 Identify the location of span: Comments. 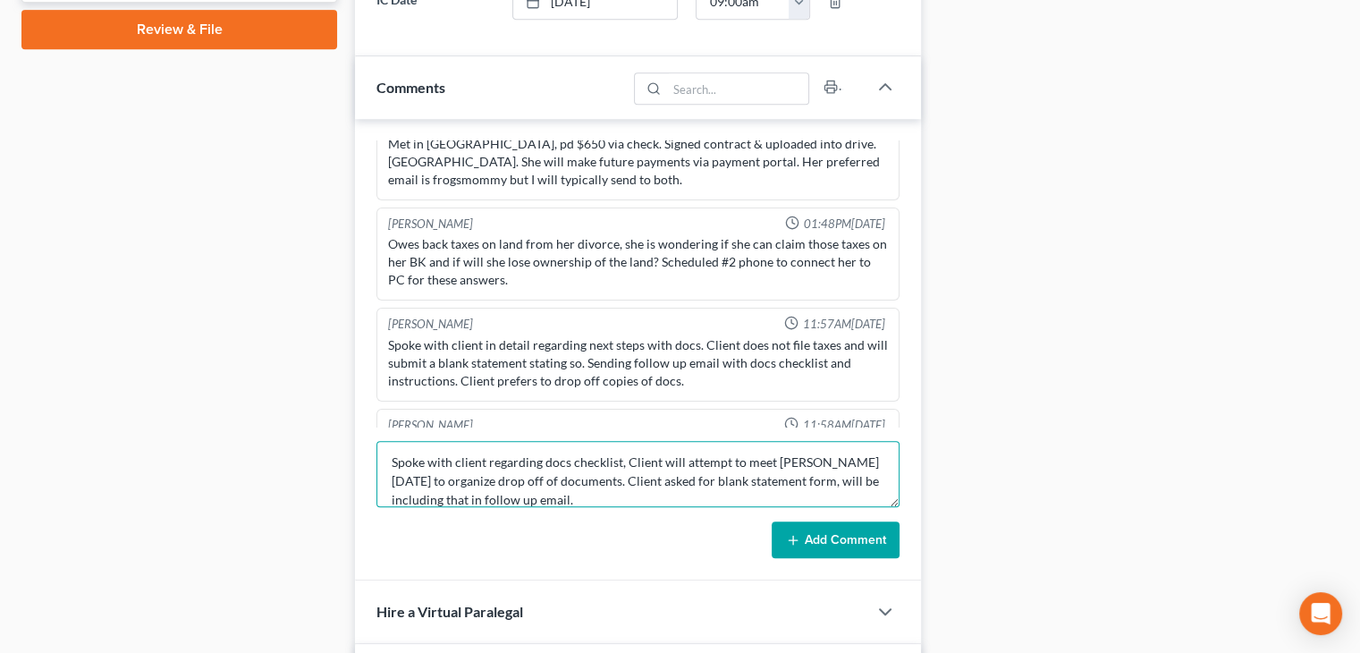
(410, 87).